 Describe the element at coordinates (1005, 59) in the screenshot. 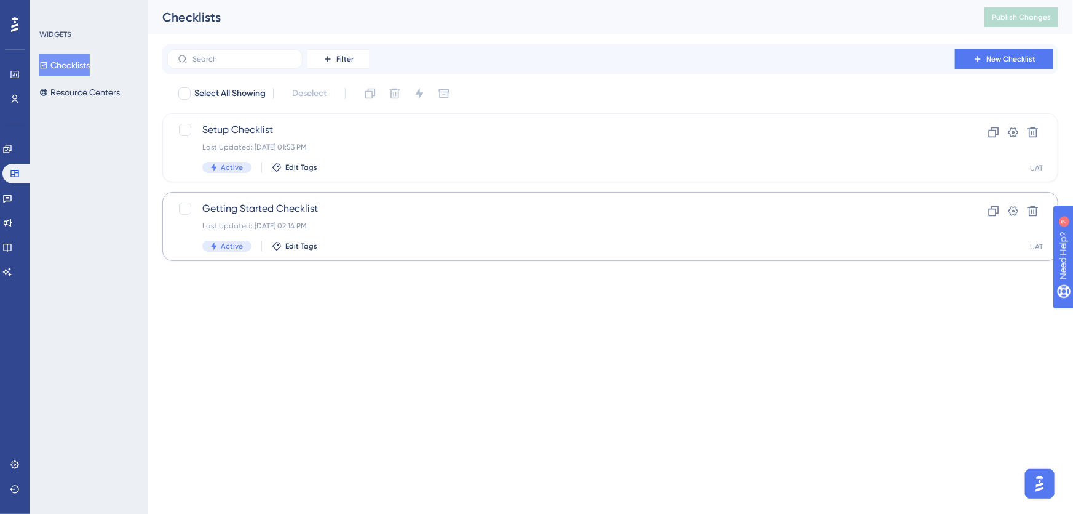

I see `button: New Checklist` at that location.